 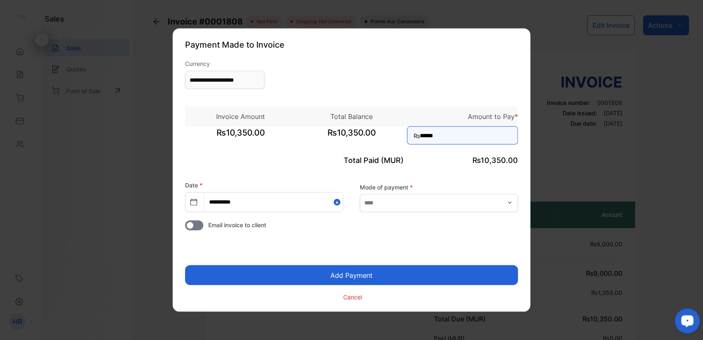 I want to click on p: Total Balance, so click(x=352, y=116).